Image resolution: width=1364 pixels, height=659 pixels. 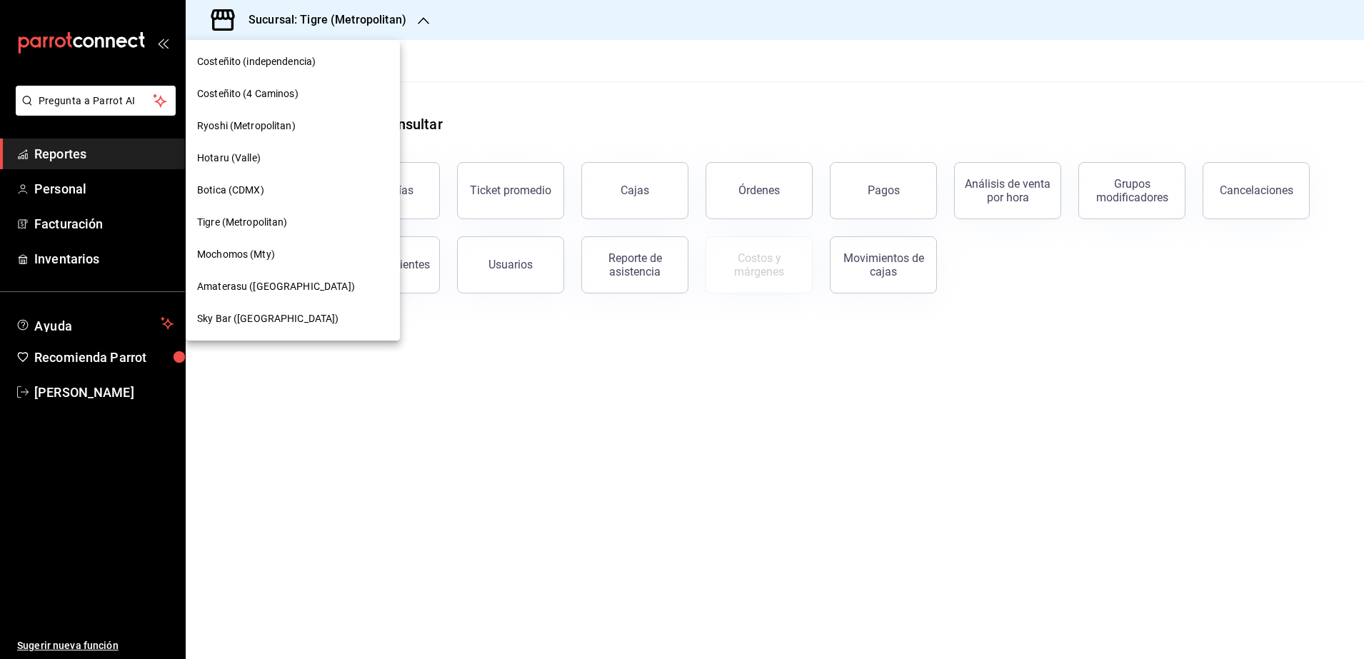 What do you see at coordinates (228, 158) in the screenshot?
I see `span: Hotaru (Valle)` at bounding box center [228, 158].